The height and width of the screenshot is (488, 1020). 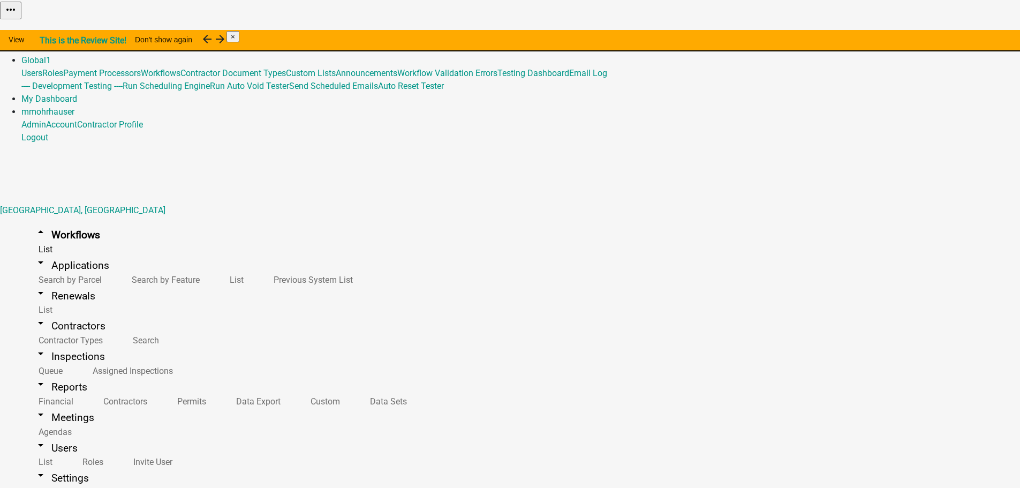 What do you see at coordinates (447, 73) in the screenshot?
I see `a: Workflow Validation Errors` at bounding box center [447, 73].